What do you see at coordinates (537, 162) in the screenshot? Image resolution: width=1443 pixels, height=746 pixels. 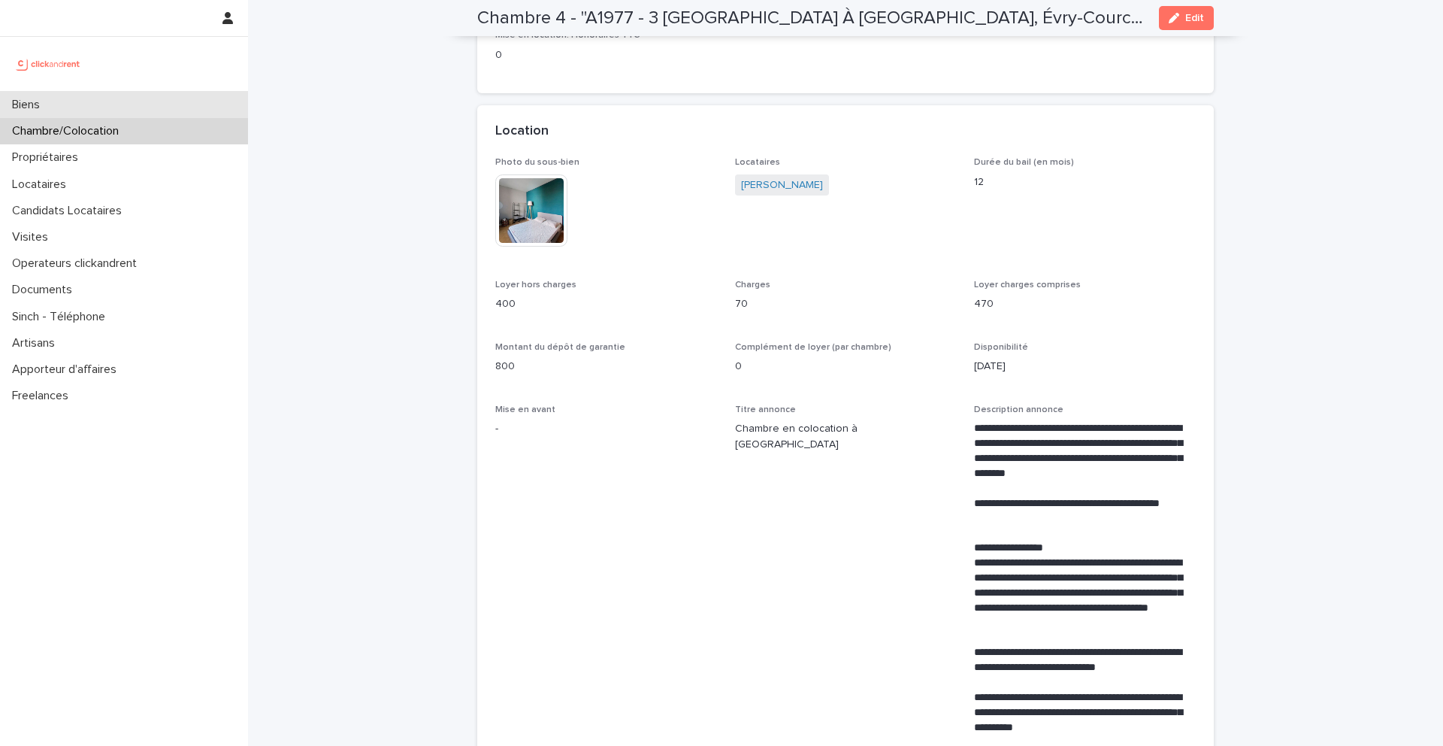 I see `span: Photo du sous-bien` at bounding box center [537, 162].